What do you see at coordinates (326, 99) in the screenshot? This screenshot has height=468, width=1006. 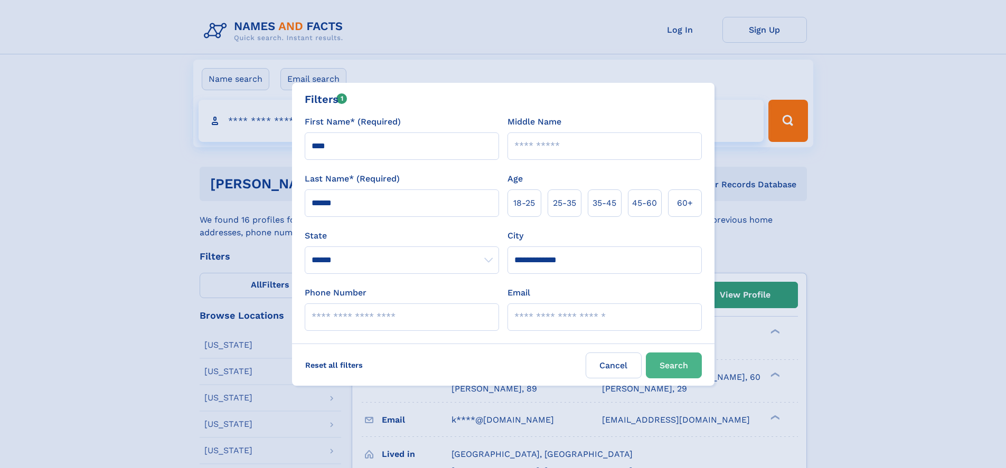 I see `div: Filters` at bounding box center [326, 99].